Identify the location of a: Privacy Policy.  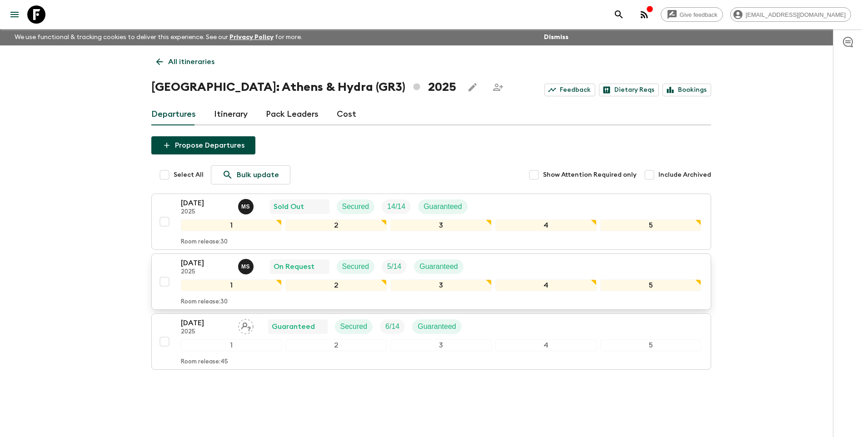
(251, 37).